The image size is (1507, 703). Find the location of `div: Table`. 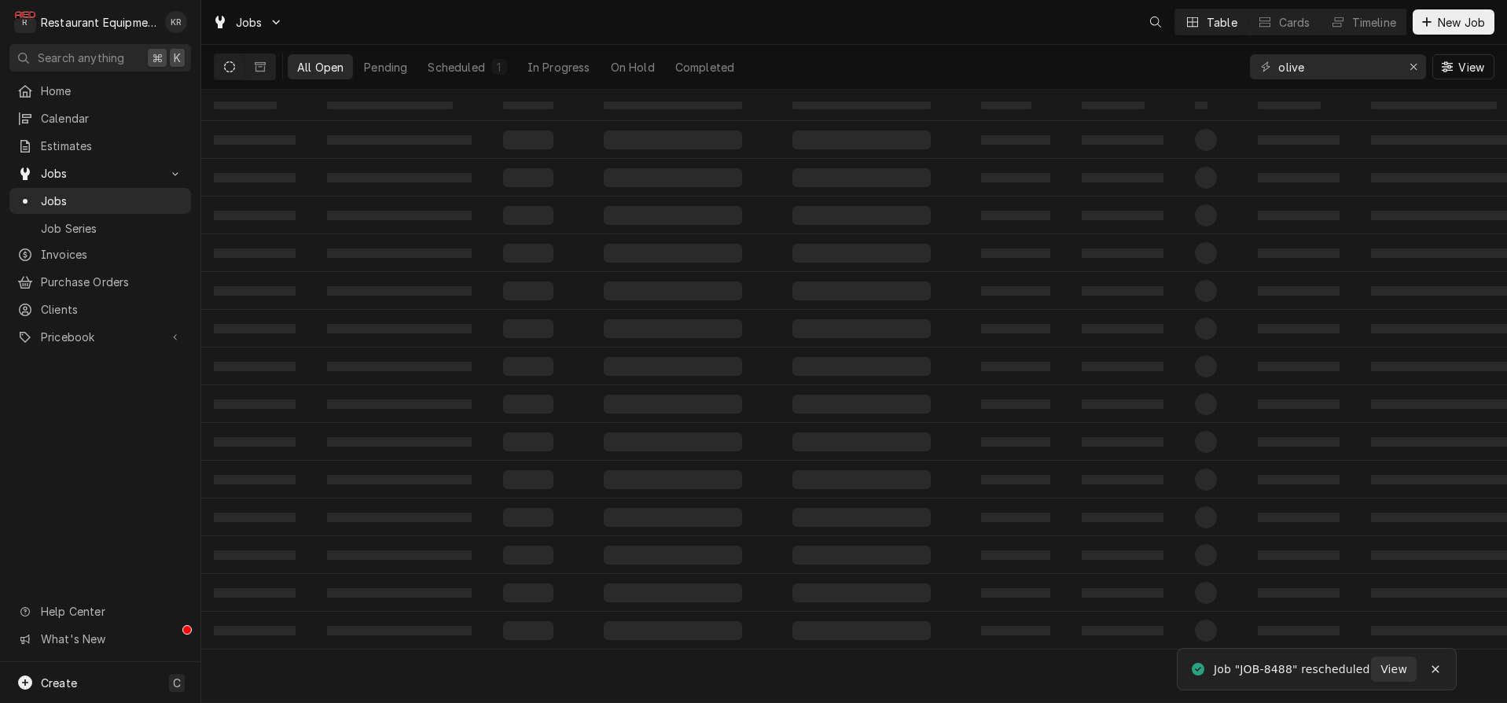

div: Table is located at coordinates (1222, 22).